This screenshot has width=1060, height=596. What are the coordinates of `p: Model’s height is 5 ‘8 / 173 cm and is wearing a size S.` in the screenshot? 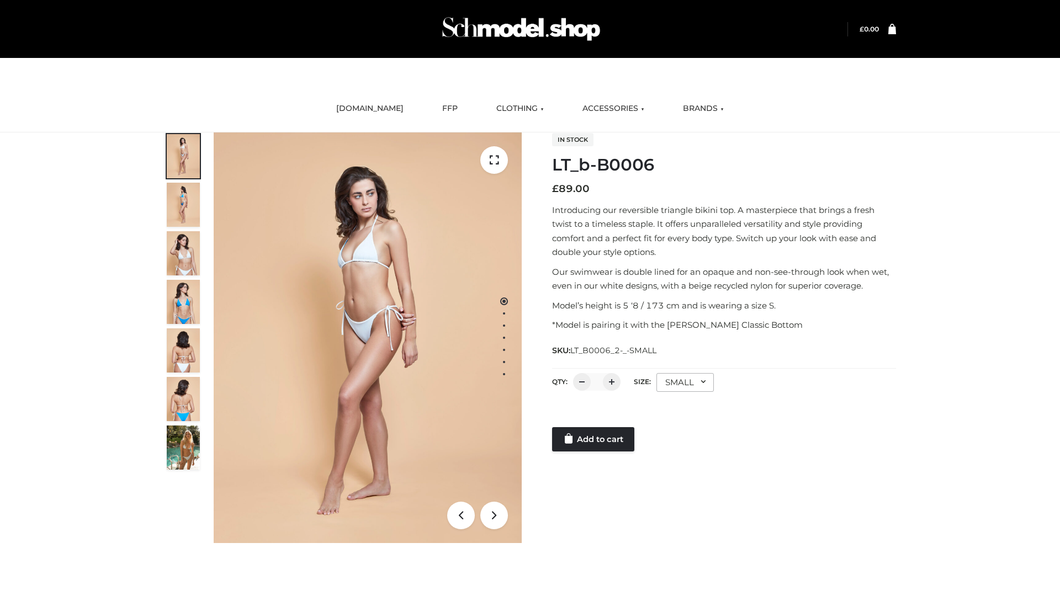 It's located at (724, 306).